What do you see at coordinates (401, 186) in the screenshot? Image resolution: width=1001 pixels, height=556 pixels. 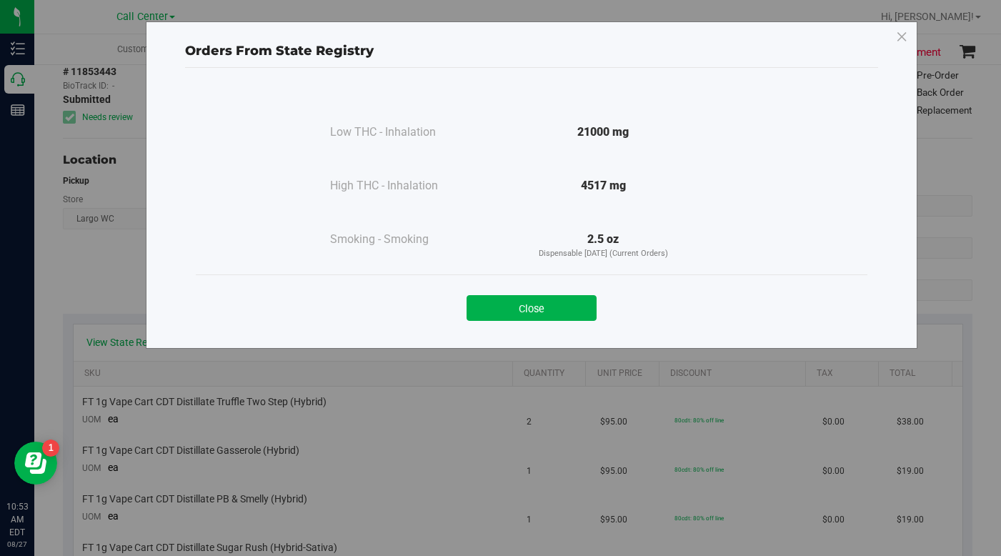 I see `div: High THC - Inhalation` at bounding box center [401, 186].